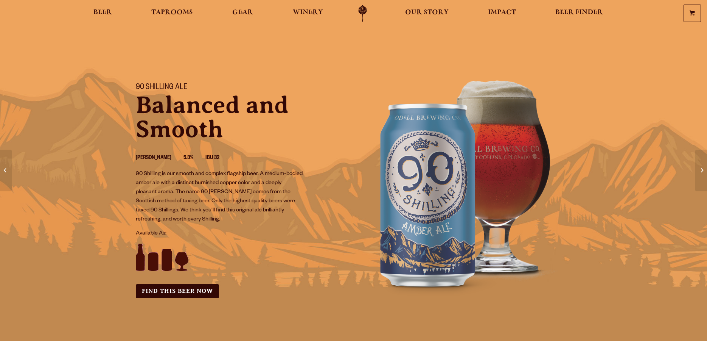 The image size is (707, 341). What do you see at coordinates (579, 13) in the screenshot?
I see `a: Beer Finder` at bounding box center [579, 13].